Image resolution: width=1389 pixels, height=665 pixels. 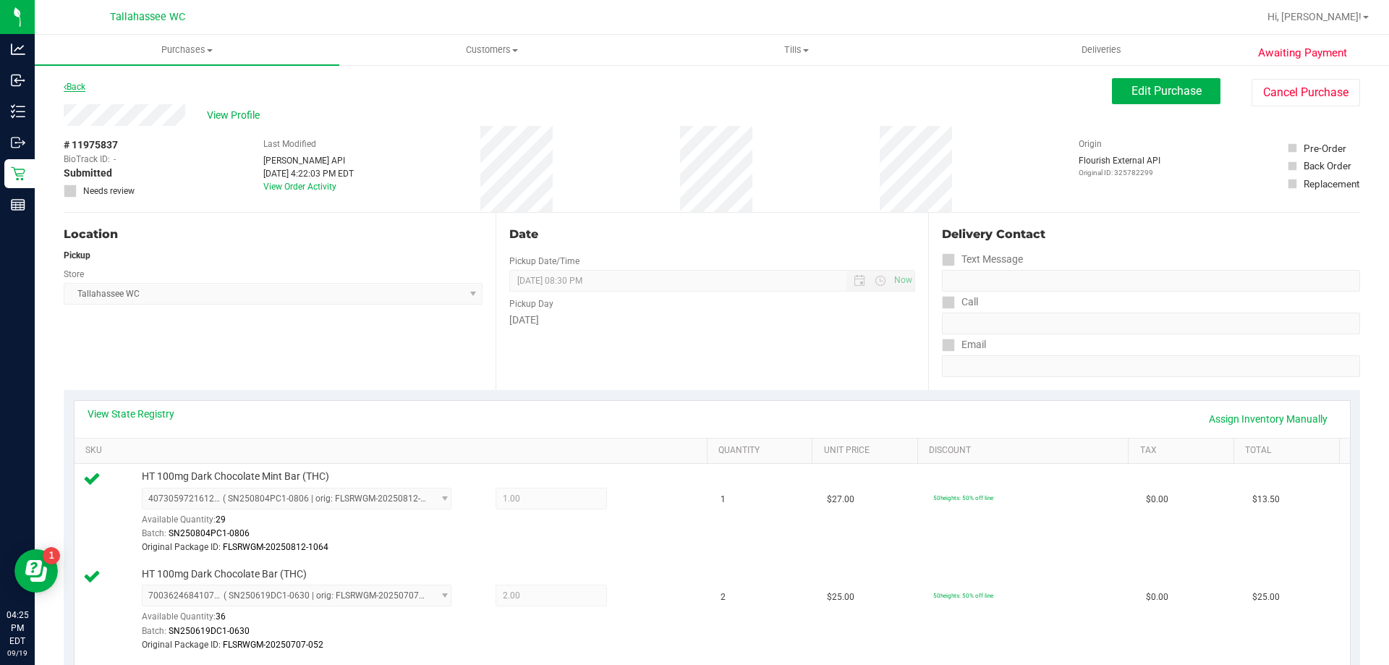 What do you see at coordinates (131, 414) in the screenshot?
I see `a: View State Registry` at bounding box center [131, 414].